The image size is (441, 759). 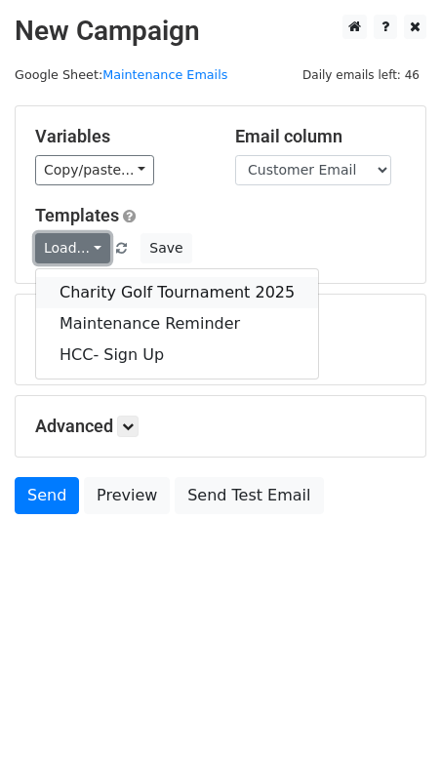 What do you see at coordinates (77, 215) in the screenshot?
I see `a: Templates` at bounding box center [77, 215].